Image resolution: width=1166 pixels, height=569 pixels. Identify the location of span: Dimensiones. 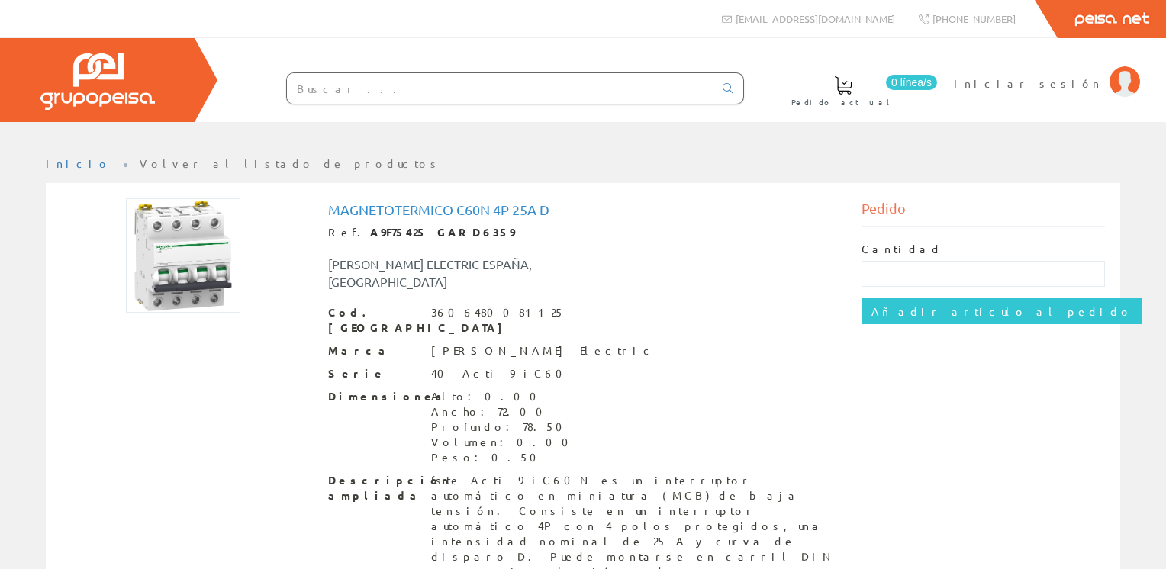
(374, 397).